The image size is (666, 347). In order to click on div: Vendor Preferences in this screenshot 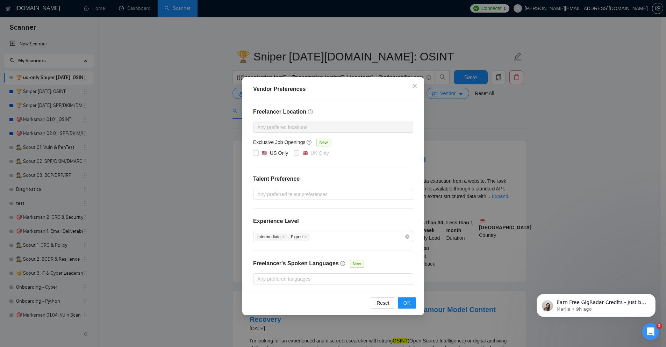, I will do `click(333, 89)`.